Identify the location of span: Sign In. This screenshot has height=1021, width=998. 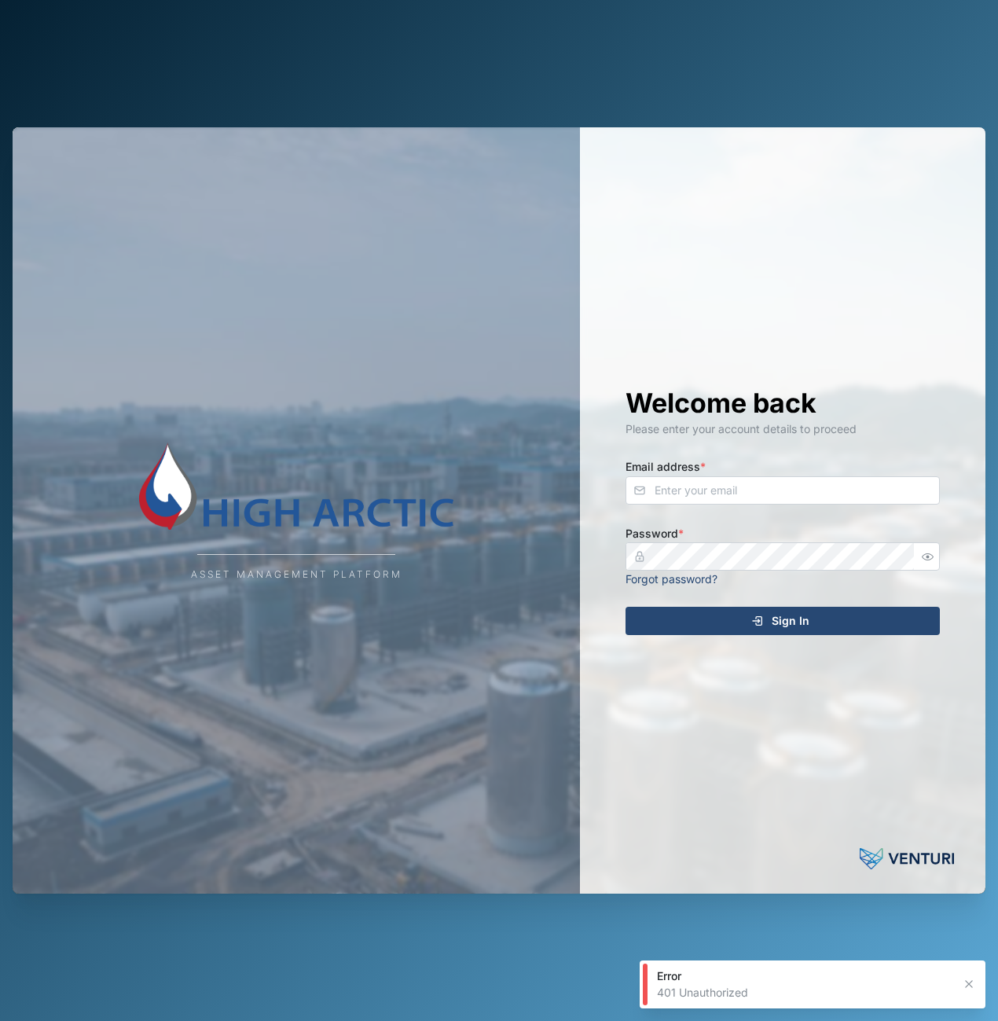
(791, 621).